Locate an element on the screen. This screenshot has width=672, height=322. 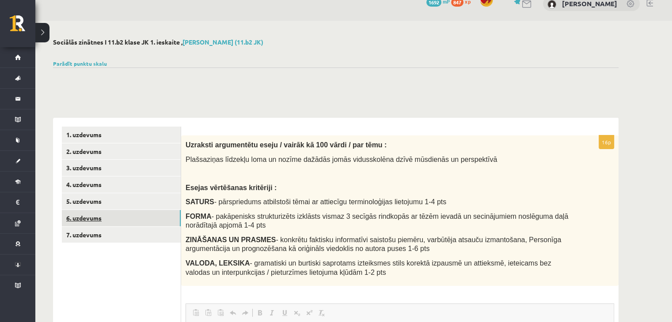
a: Atkārtot (vadīšanas taustiņš+Y) is located at coordinates (245, 313).